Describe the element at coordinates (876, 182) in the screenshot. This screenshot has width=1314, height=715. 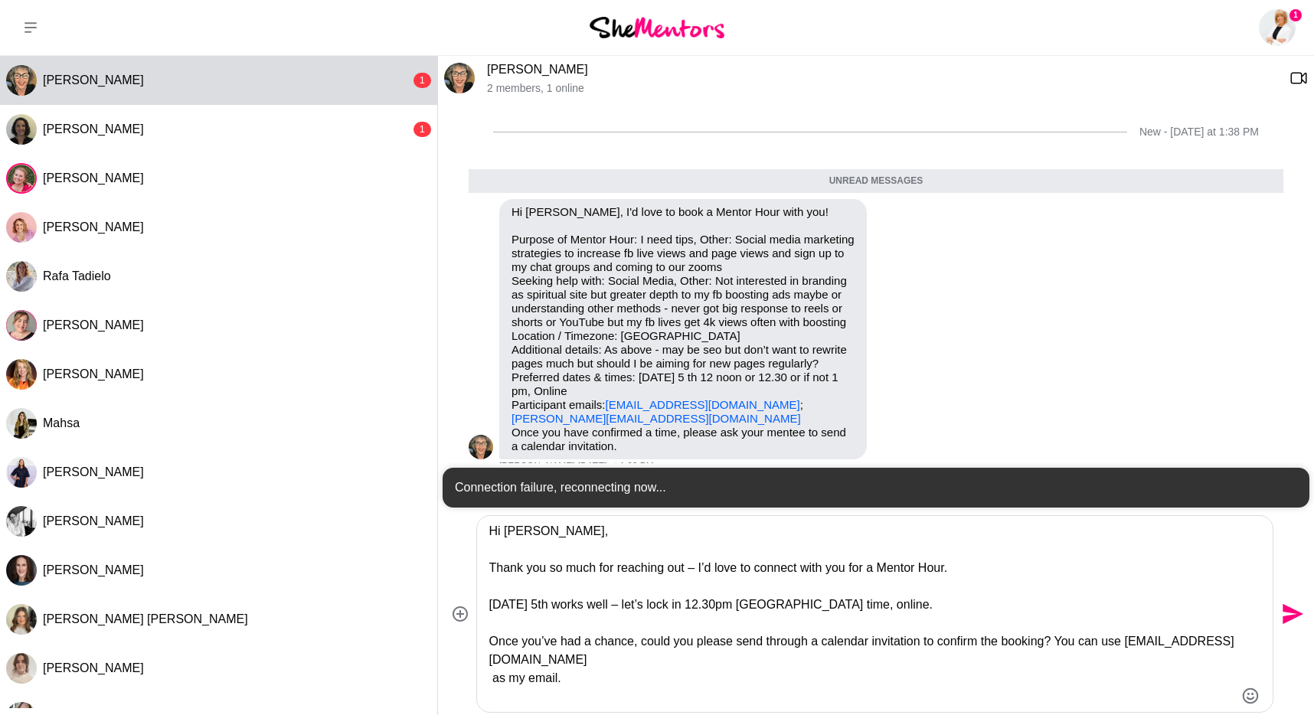
I see `div: Unread messages` at that location.